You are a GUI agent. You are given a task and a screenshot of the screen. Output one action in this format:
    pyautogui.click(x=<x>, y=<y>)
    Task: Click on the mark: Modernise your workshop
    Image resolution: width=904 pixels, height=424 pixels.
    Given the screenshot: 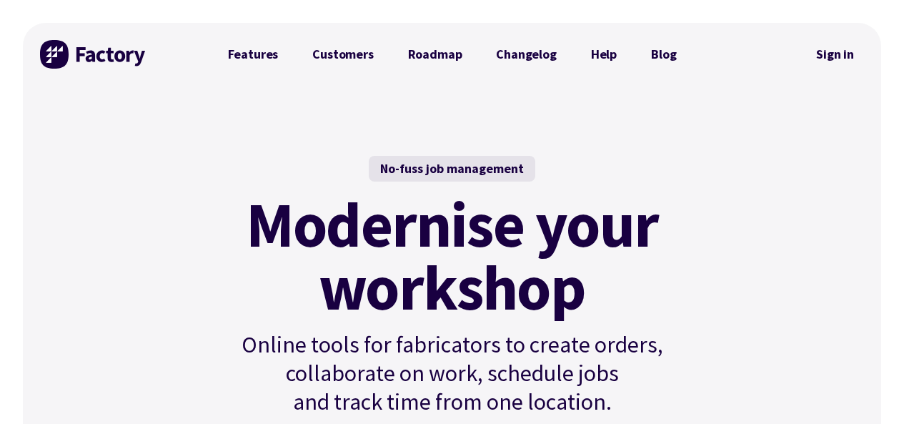 What is the action you would take?
    pyautogui.click(x=452, y=256)
    